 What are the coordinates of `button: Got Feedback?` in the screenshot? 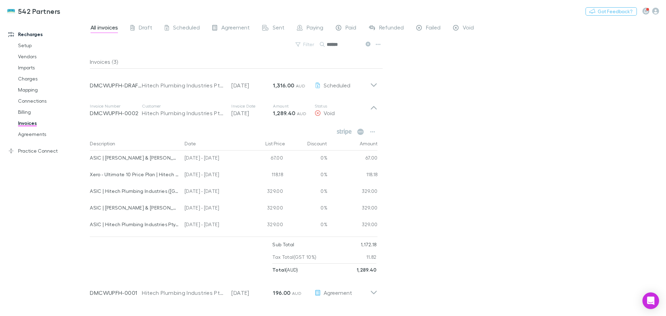 It's located at (611, 11).